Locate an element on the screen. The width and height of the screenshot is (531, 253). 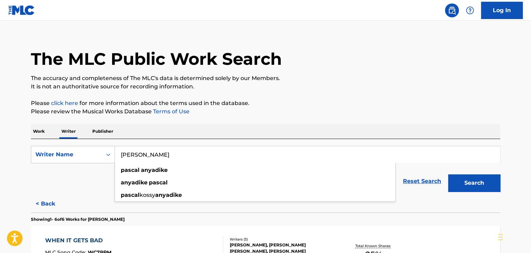
span: kossy is located at coordinates (147, 195).